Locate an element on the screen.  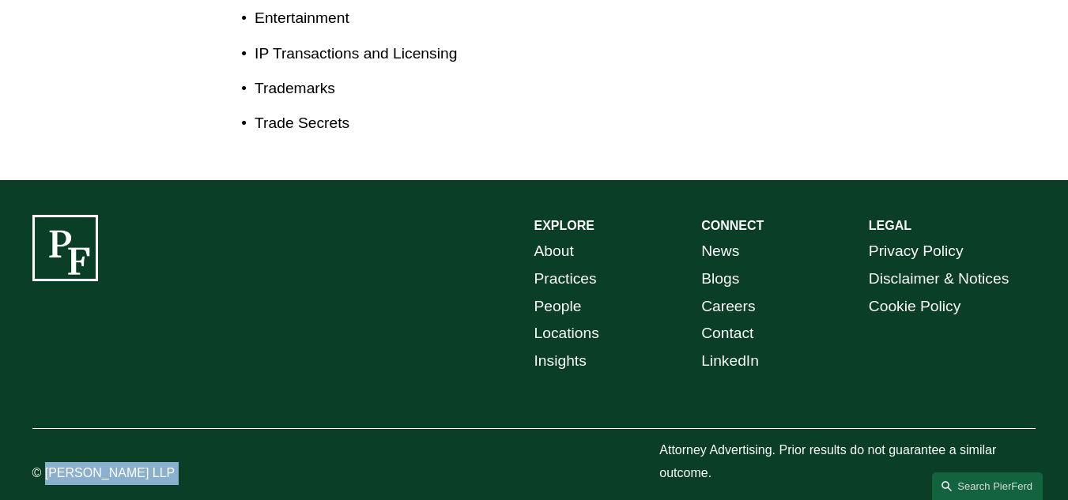
a: Contact is located at coordinates (727, 334).